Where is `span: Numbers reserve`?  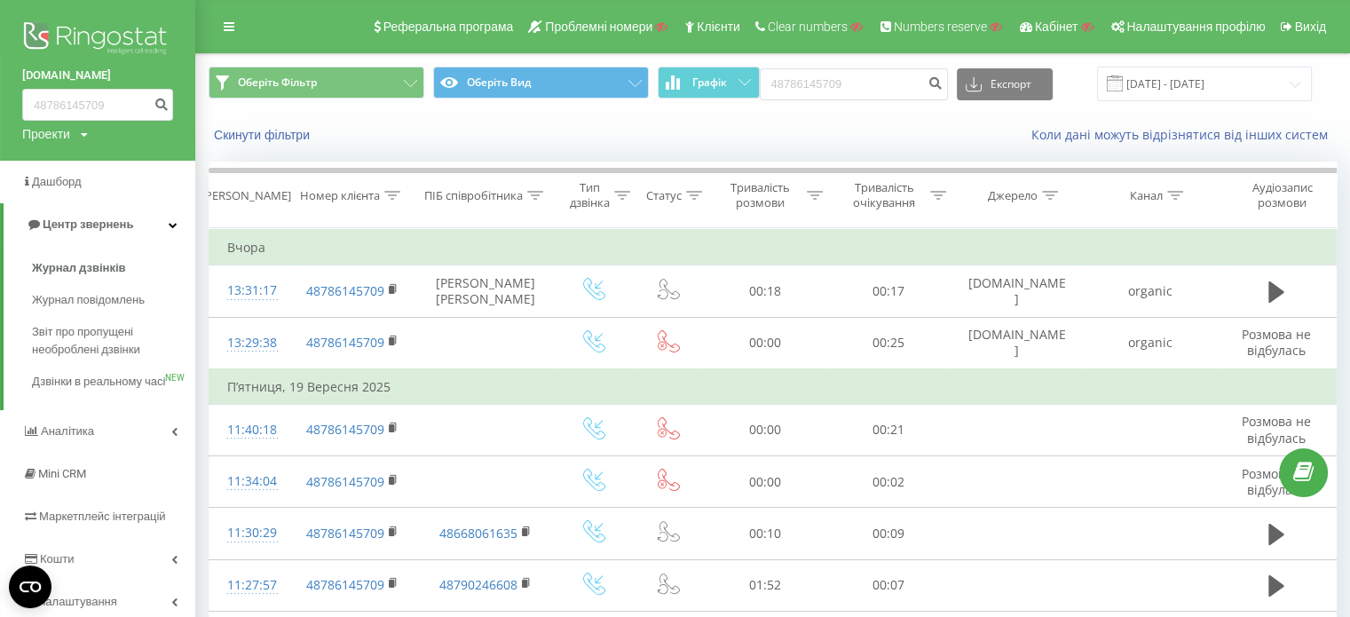
span: Numbers reserve is located at coordinates (940, 27).